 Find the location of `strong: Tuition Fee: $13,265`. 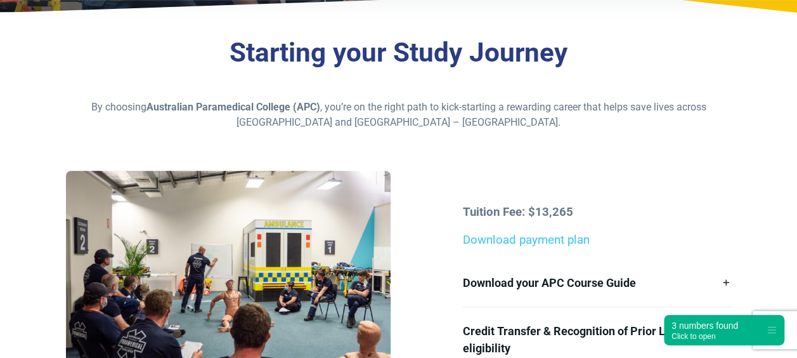

strong: Tuition Fee: $13,265 is located at coordinates (518, 212).